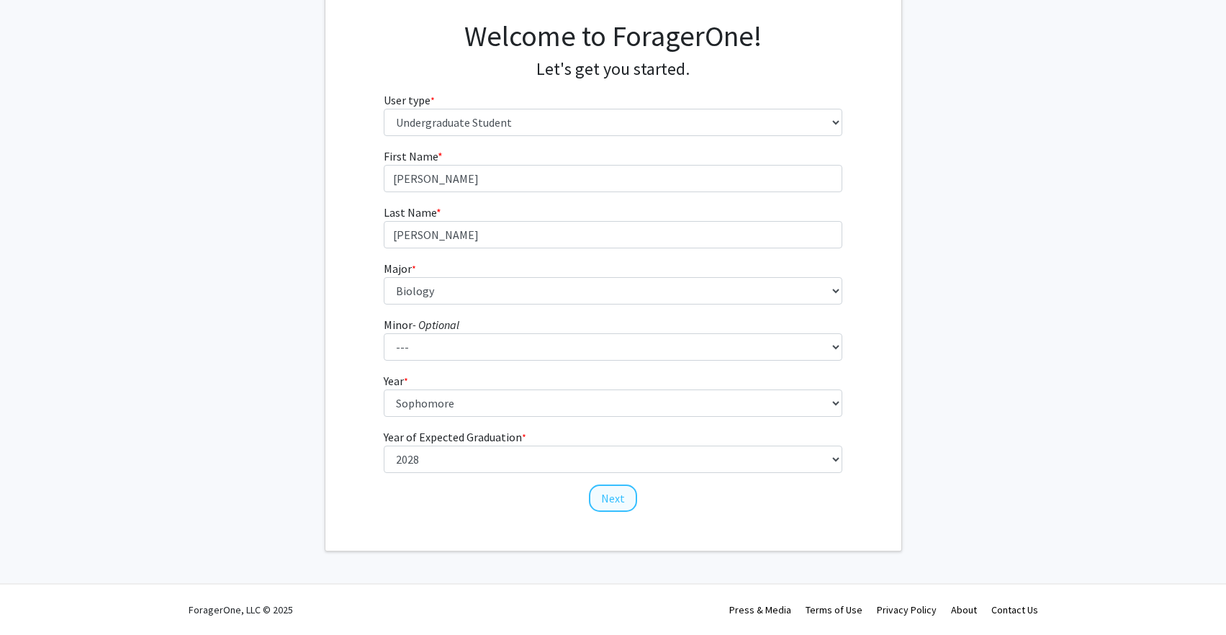 The height and width of the screenshot is (635, 1226). I want to click on div: ForagerOne, LLC © 2025, so click(240, 610).